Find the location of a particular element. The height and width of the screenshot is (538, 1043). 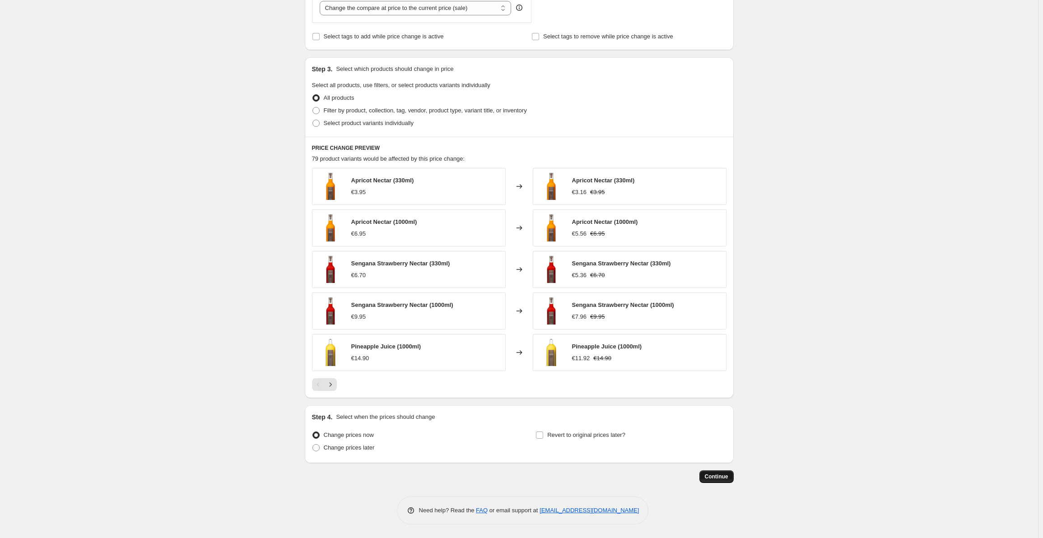

div: €5.56 is located at coordinates (579, 234).